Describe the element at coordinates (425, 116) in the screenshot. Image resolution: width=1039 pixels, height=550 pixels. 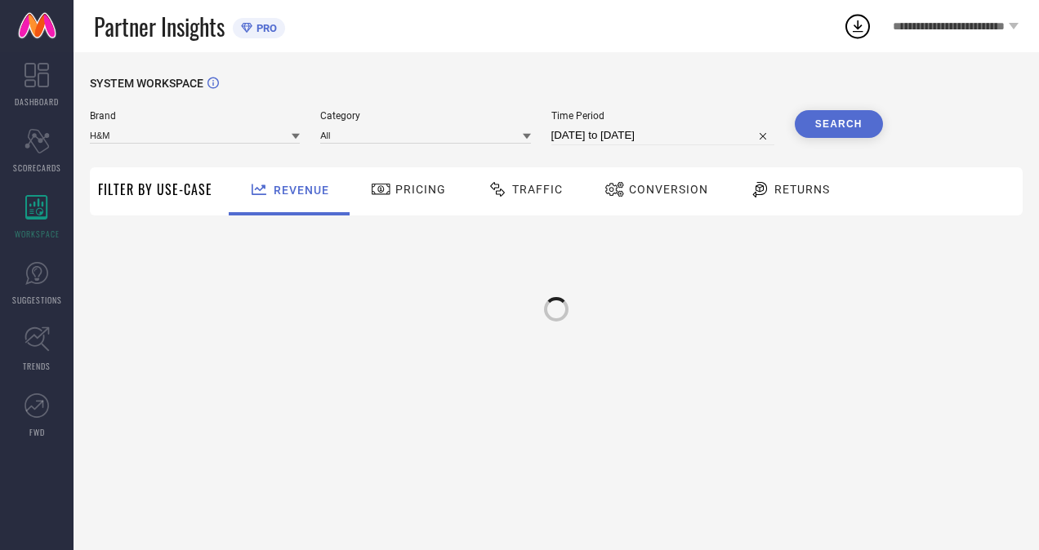
I see `span: Category` at that location.